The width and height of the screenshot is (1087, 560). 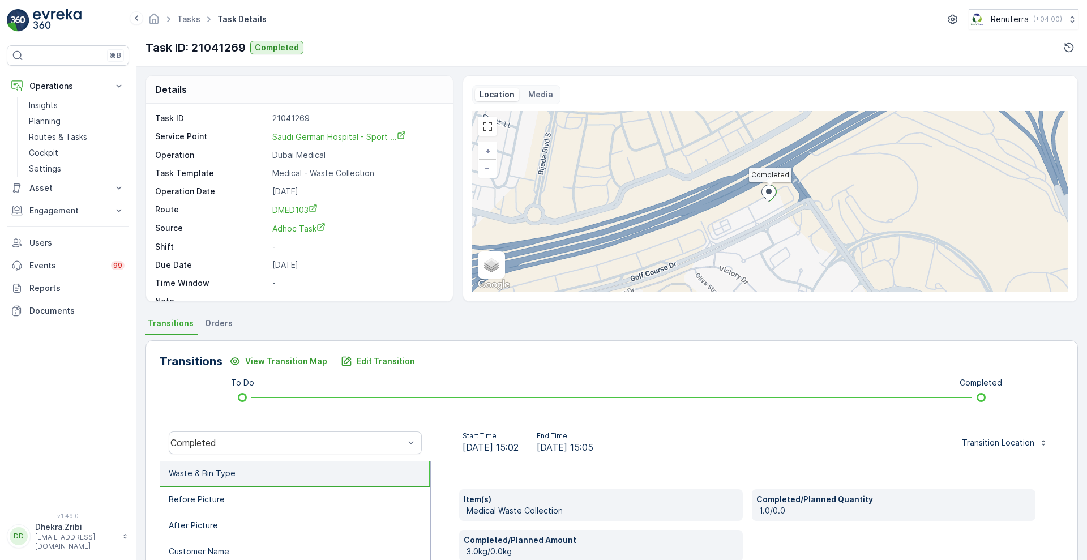 What do you see at coordinates (45, 169) in the screenshot?
I see `p: Settings` at bounding box center [45, 169].